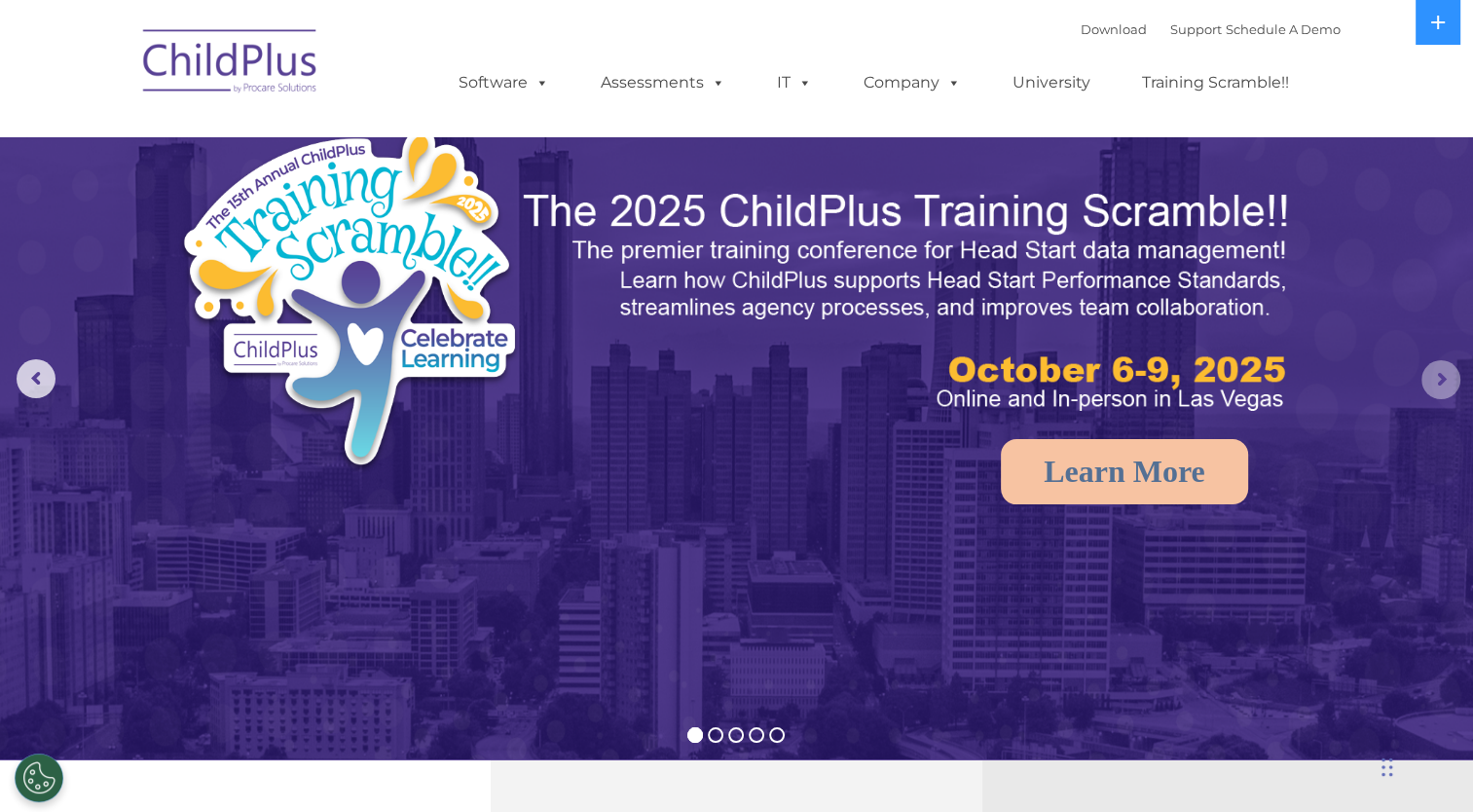 This screenshot has width=1473, height=812. I want to click on a: Training Scramble!!, so click(1215, 82).